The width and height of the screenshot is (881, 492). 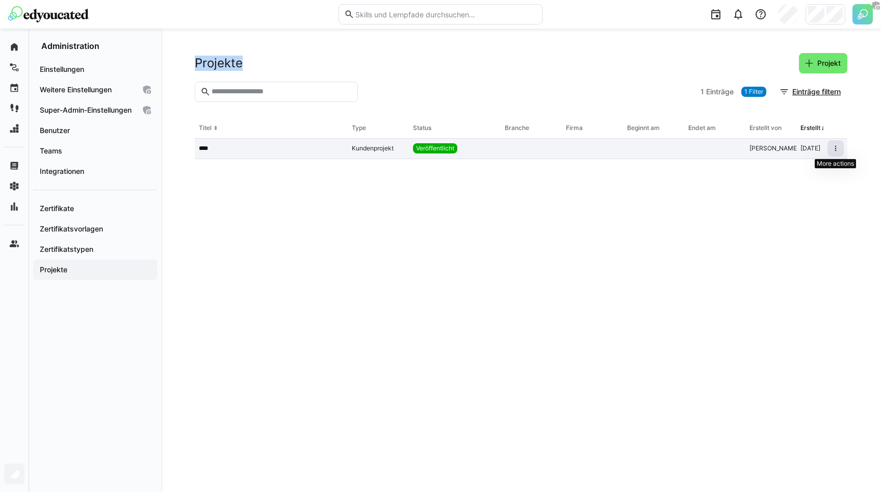 What do you see at coordinates (823, 63) in the screenshot?
I see `button: Projekt` at bounding box center [823, 63].